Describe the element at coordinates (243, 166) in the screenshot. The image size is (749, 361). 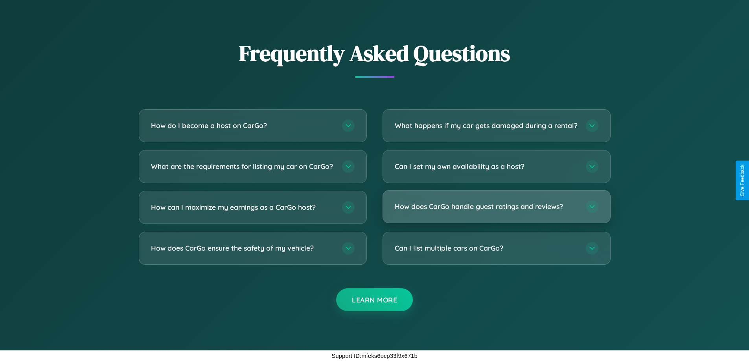
I see `h3: What are the requirements for listing my car on CarGo?` at that location.